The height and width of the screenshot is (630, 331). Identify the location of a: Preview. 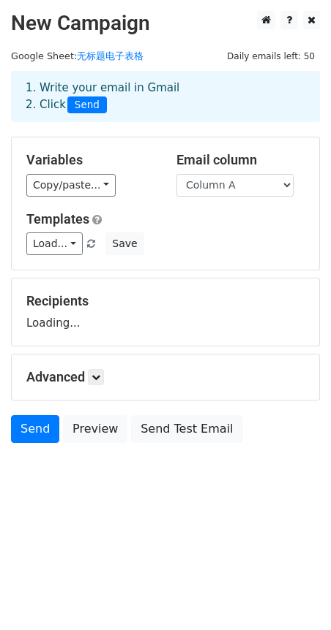
(95, 429).